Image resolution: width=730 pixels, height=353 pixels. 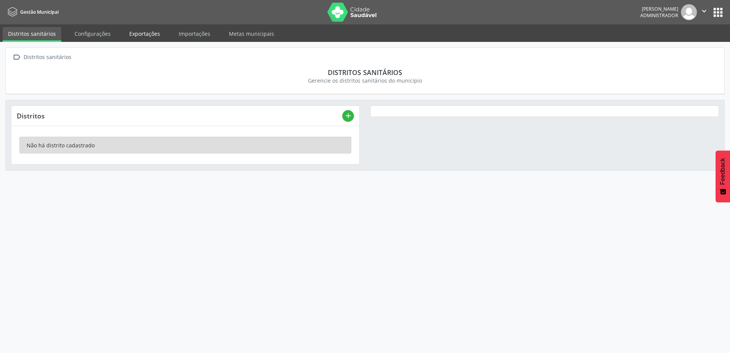 What do you see at coordinates (365, 80) in the screenshot?
I see `div: Gerencie os distritos sanitários do município` at bounding box center [365, 80].